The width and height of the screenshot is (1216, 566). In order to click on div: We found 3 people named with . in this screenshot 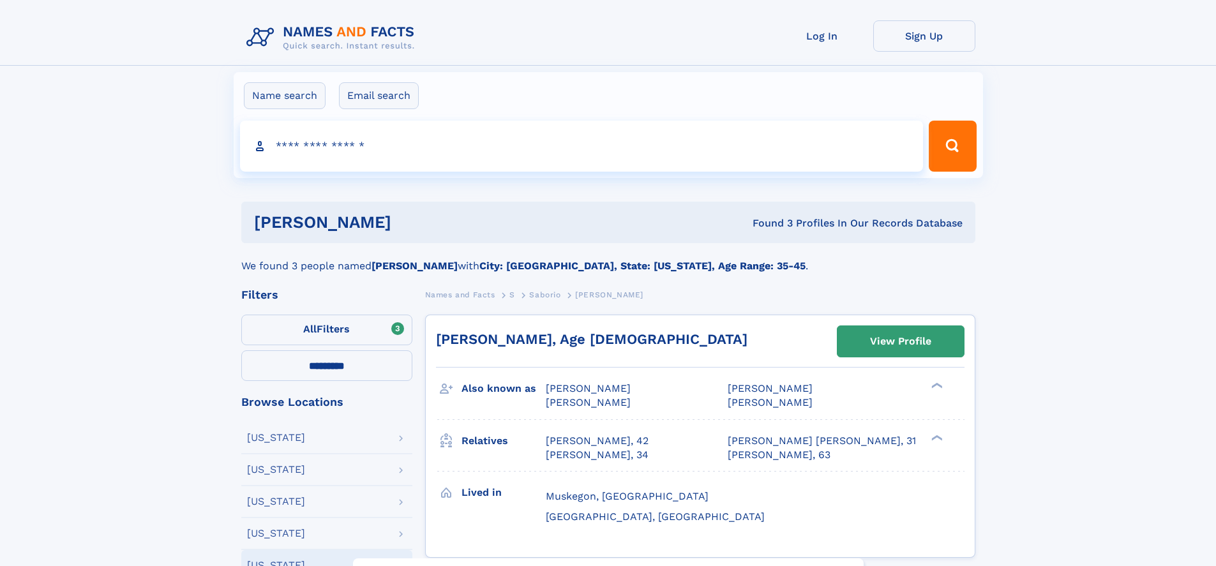, I will do `click(608, 258)`.